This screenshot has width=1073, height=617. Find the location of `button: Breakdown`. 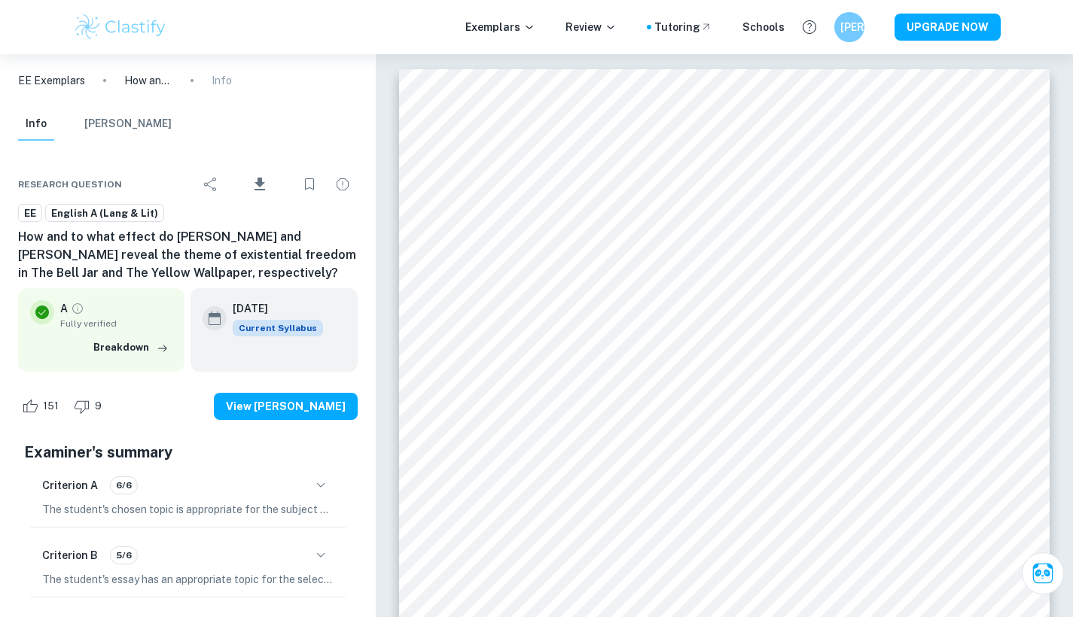

button: Breakdown is located at coordinates (131, 348).